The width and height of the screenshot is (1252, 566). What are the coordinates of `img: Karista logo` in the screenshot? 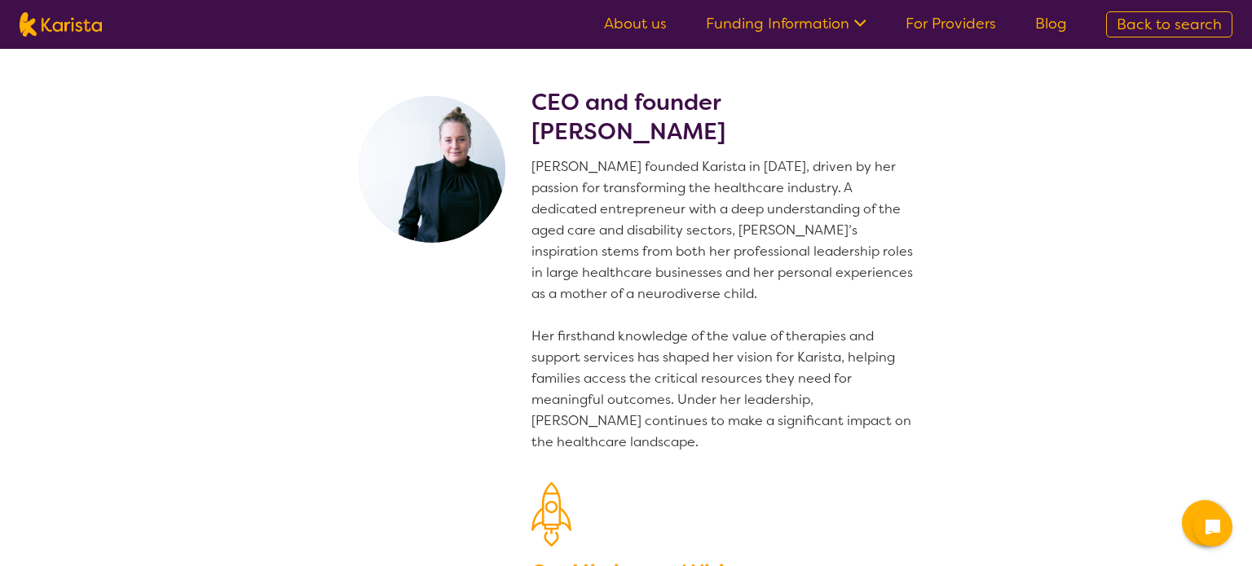 It's located at (60, 24).